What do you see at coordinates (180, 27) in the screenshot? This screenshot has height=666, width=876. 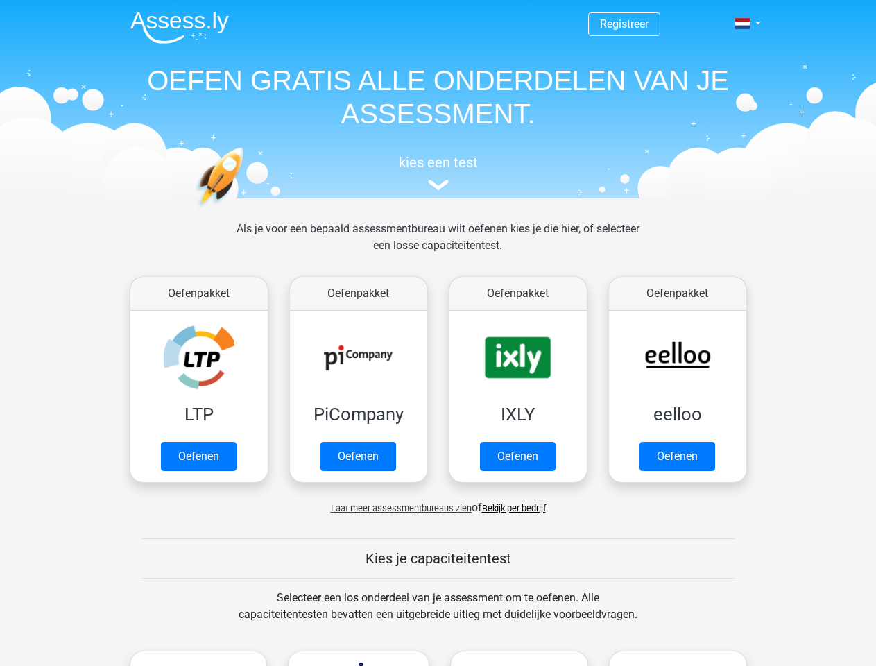 I see `img: Assessly` at bounding box center [180, 27].